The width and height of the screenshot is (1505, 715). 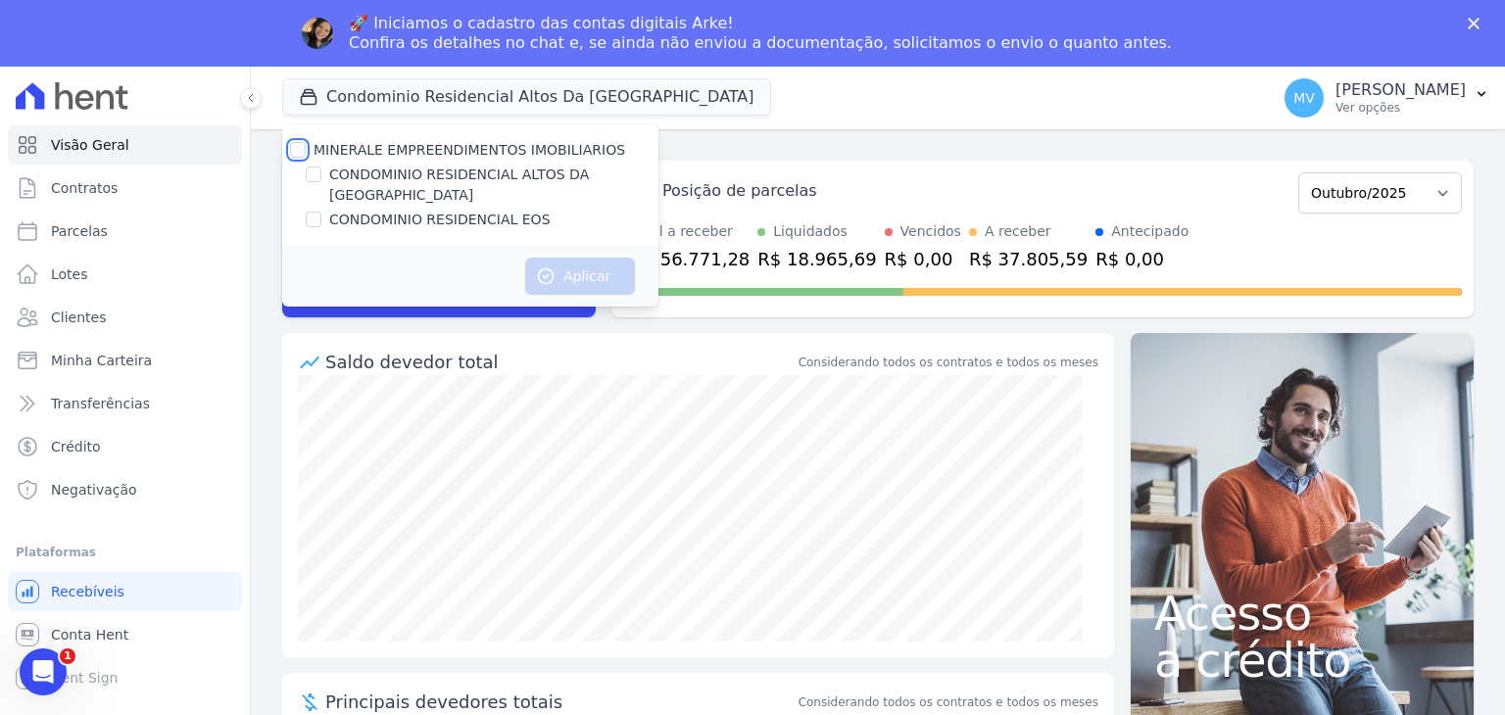 What do you see at coordinates (124, 231) in the screenshot?
I see `a: Parcelas` at bounding box center [124, 231].